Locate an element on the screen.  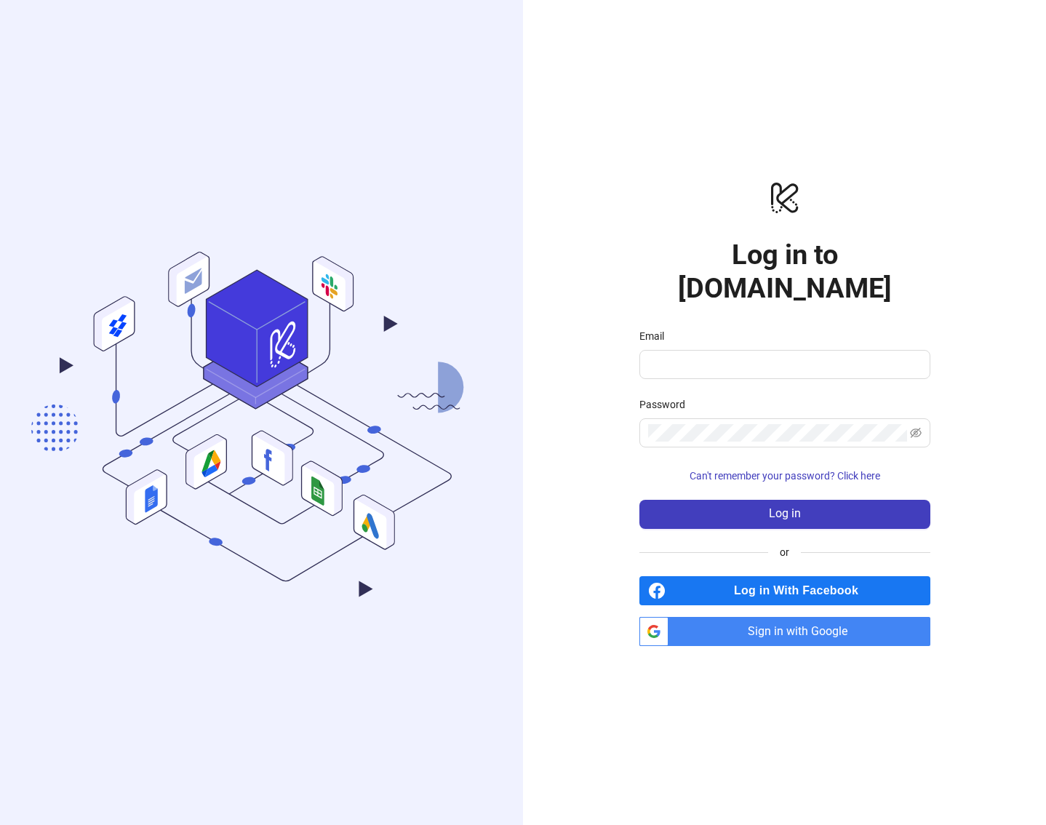
input: Password is located at coordinates (778, 433).